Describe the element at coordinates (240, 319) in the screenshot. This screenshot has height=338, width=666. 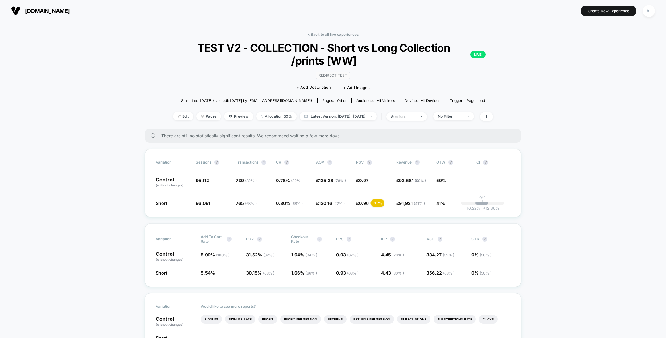
I see `li: Signups Rate` at that location.